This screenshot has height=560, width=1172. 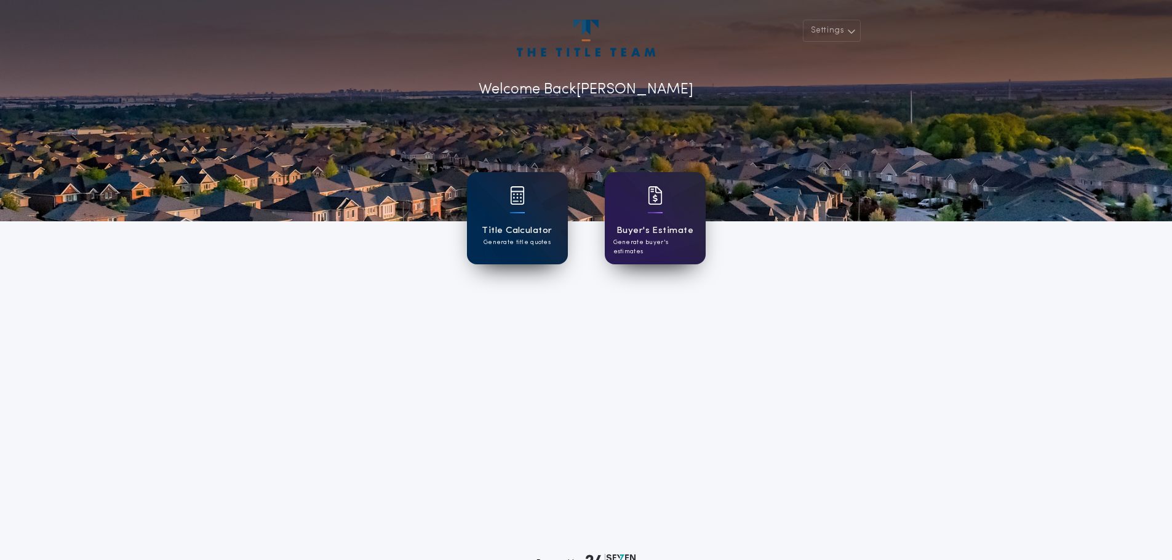 I want to click on a: card iconTitle CalculatorGenerate title quotes, so click(x=517, y=218).